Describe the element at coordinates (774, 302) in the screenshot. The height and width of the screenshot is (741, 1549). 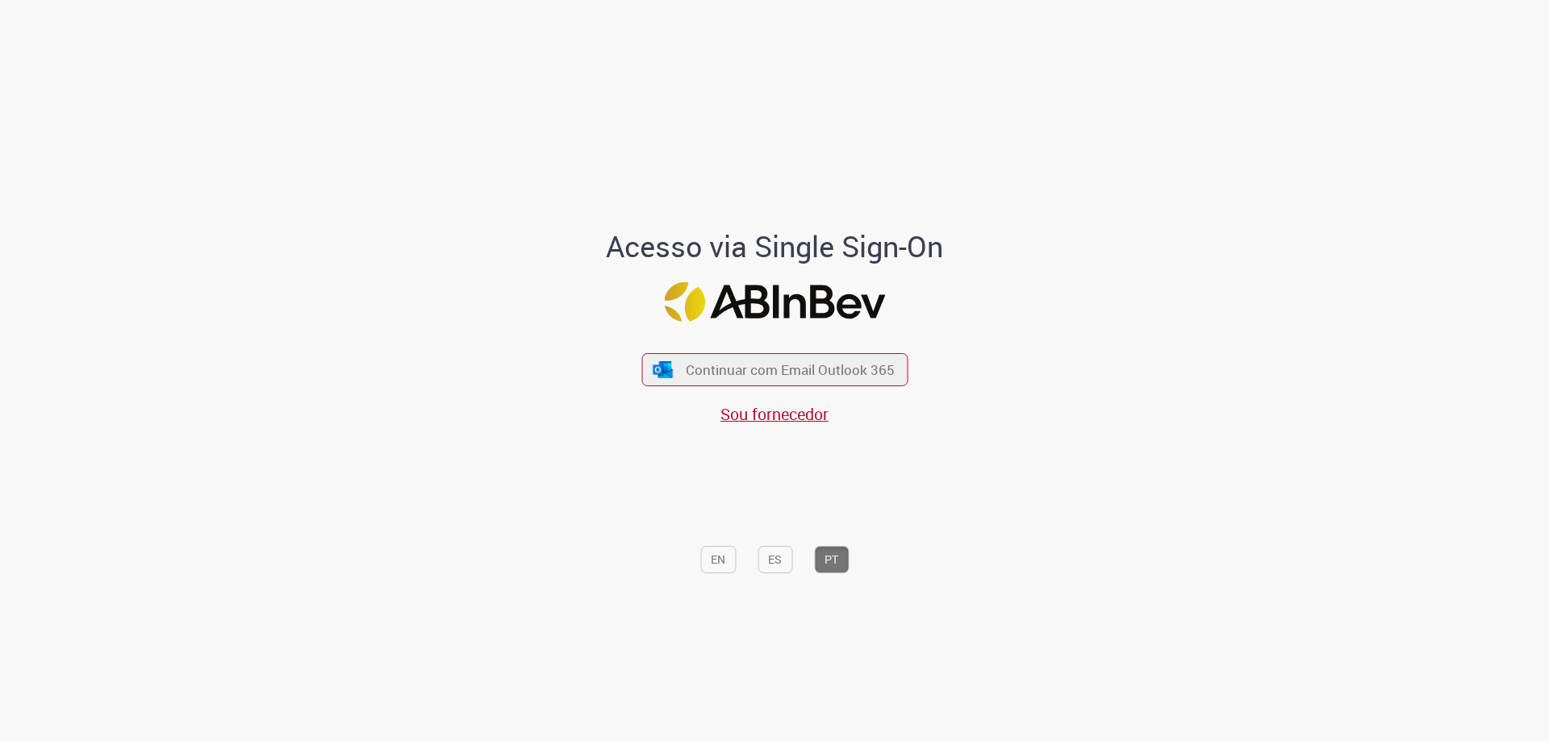
I see `img: Logo ABInBev` at that location.